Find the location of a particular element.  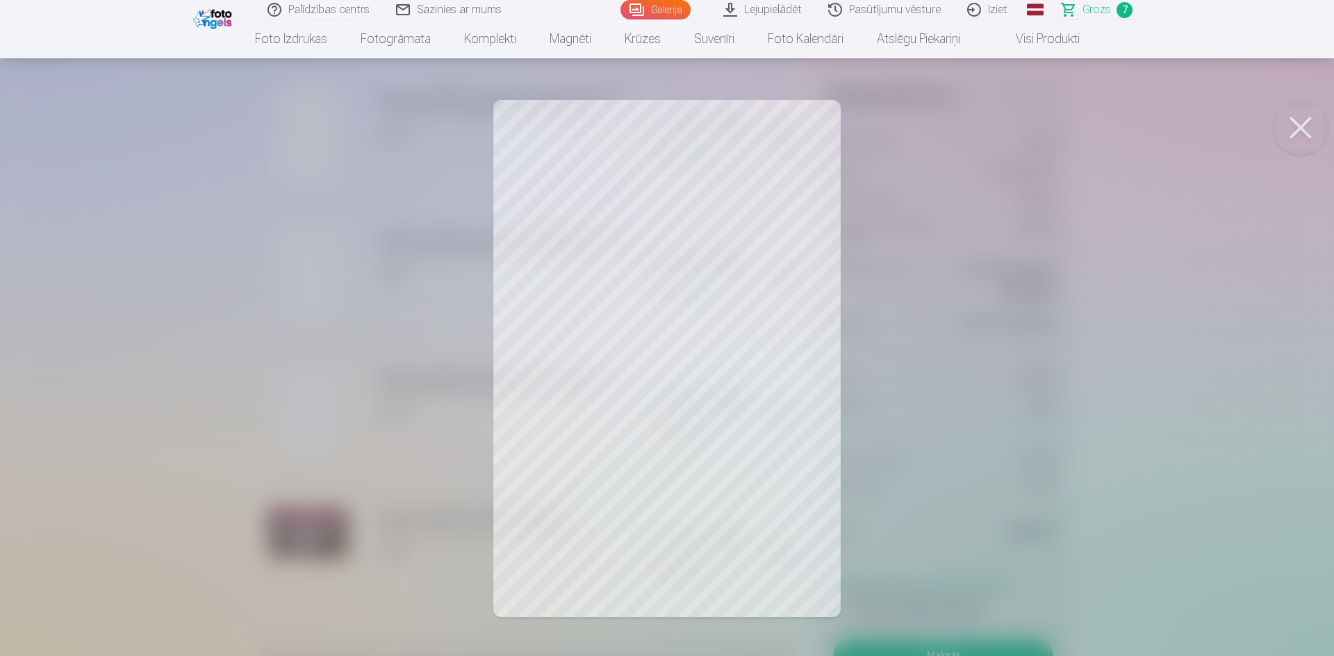

a: Krūzes is located at coordinates (643, 39).